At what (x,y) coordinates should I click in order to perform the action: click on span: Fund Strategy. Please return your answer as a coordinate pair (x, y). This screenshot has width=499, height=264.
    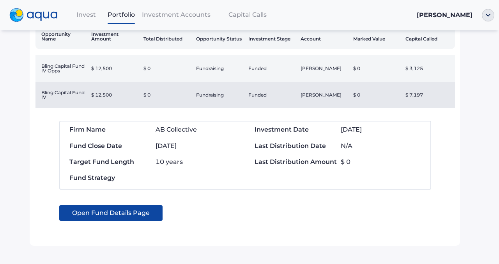
    Looking at the image, I should click on (92, 178).